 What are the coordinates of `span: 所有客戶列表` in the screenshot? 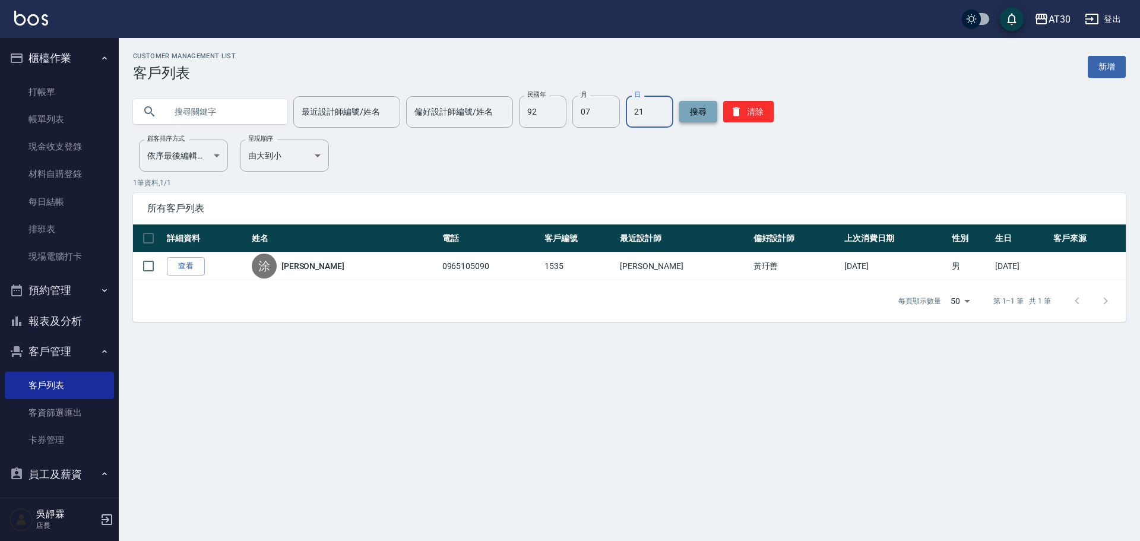 It's located at (629, 208).